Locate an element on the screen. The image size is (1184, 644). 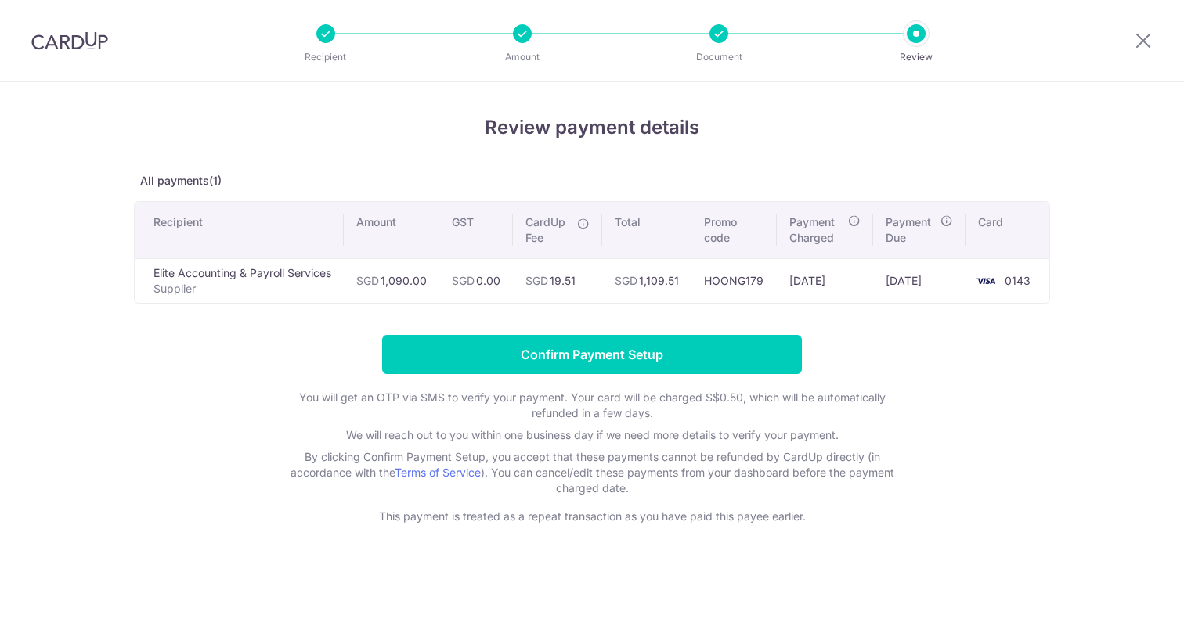
td: 19.51 is located at coordinates (558, 280).